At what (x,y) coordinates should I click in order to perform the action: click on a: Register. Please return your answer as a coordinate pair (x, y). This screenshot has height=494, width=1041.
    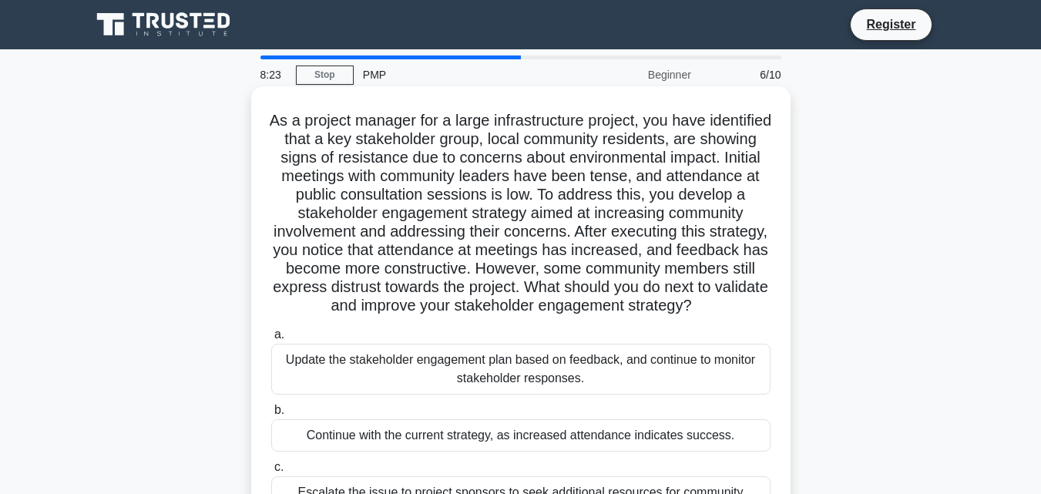
    Looking at the image, I should click on (891, 24).